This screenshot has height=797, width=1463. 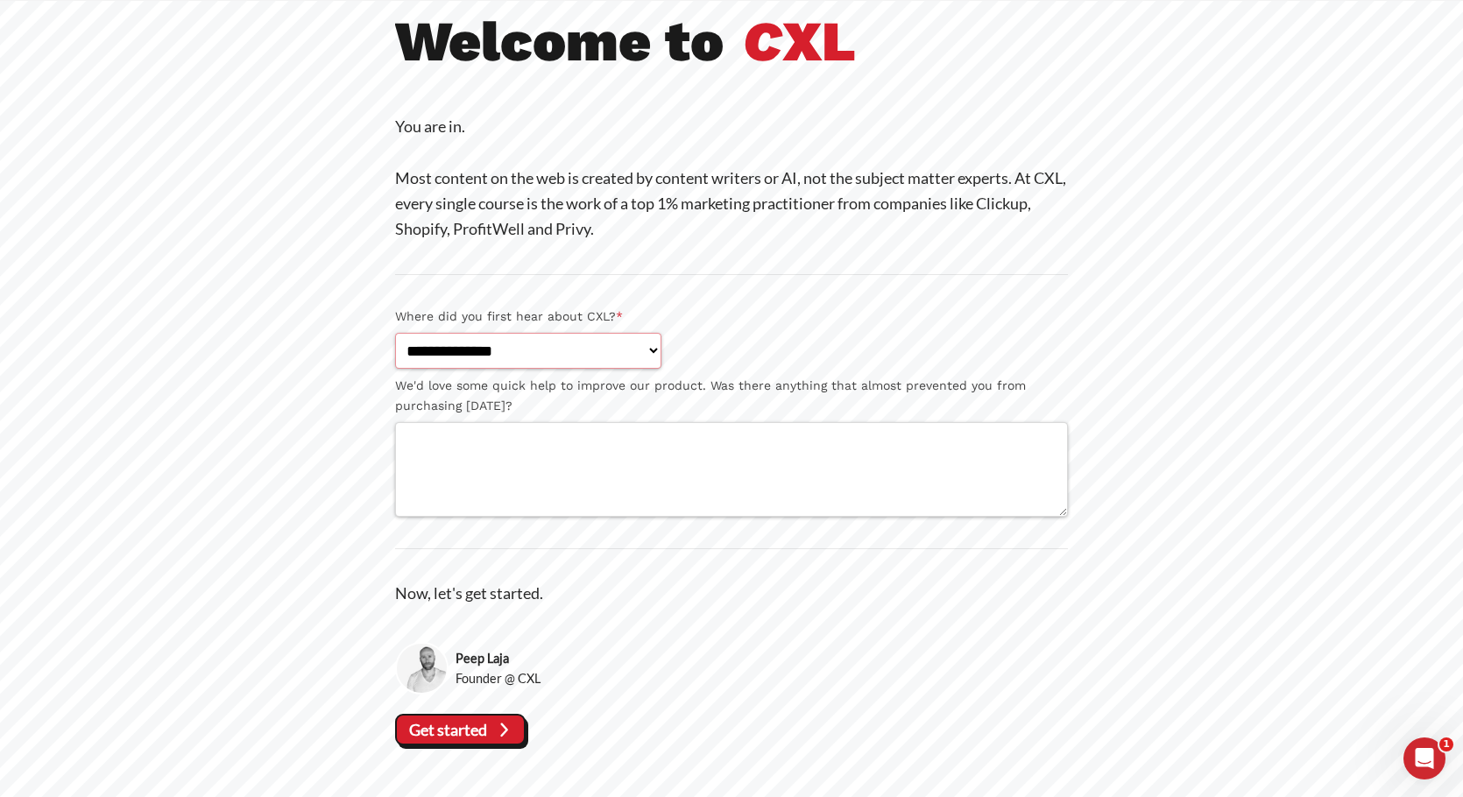 What do you see at coordinates (559, 41) in the screenshot?
I see `b: Welcome to` at bounding box center [559, 41].